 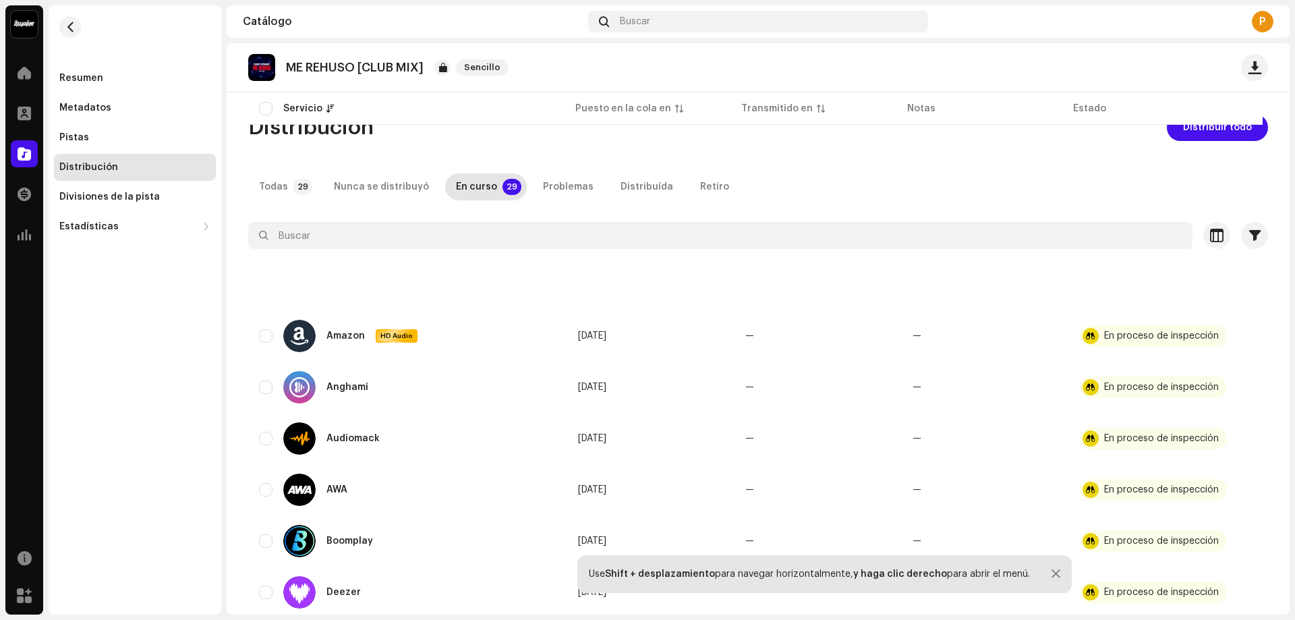 I want to click on div: Amazon, so click(x=345, y=336).